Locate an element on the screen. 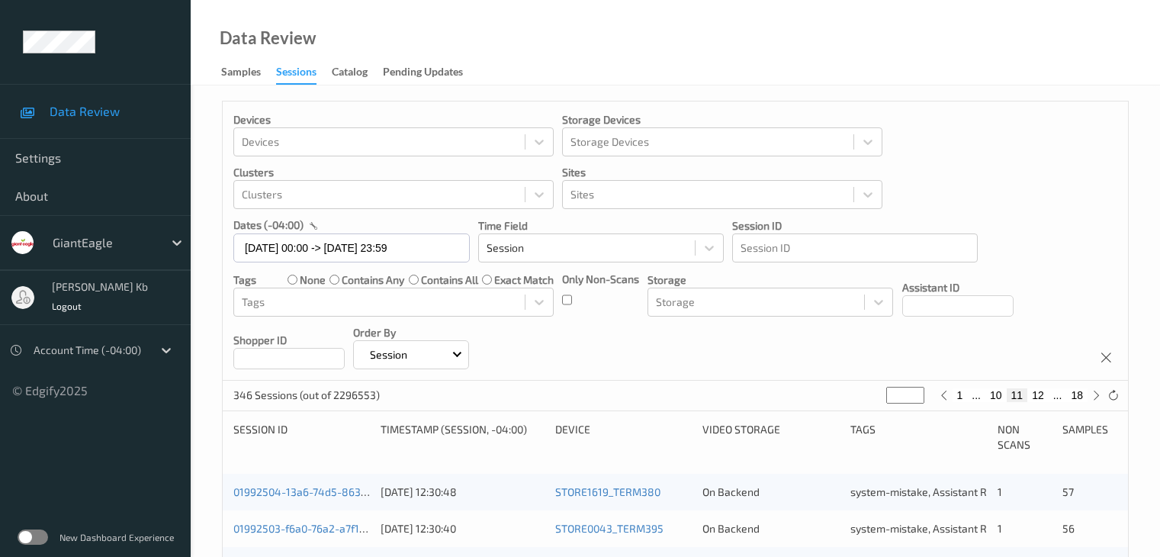 The image size is (1160, 557). button: 18 is located at coordinates (1077, 395).